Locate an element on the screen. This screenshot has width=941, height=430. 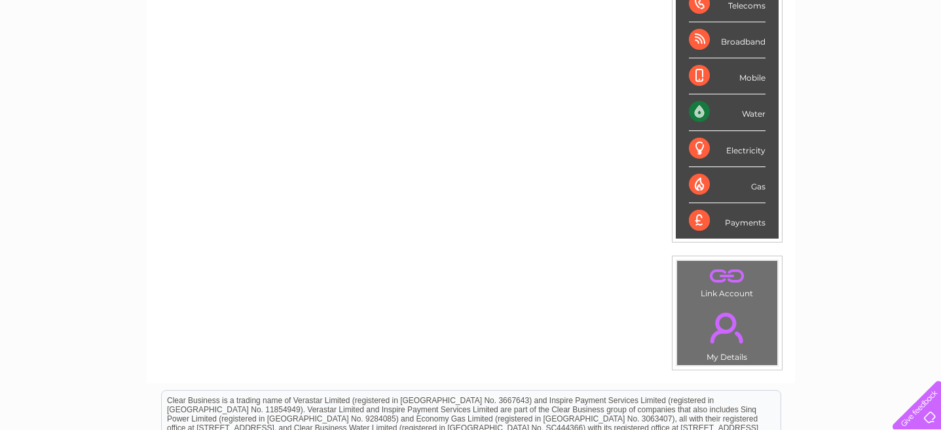
div: Water is located at coordinates (727, 112).